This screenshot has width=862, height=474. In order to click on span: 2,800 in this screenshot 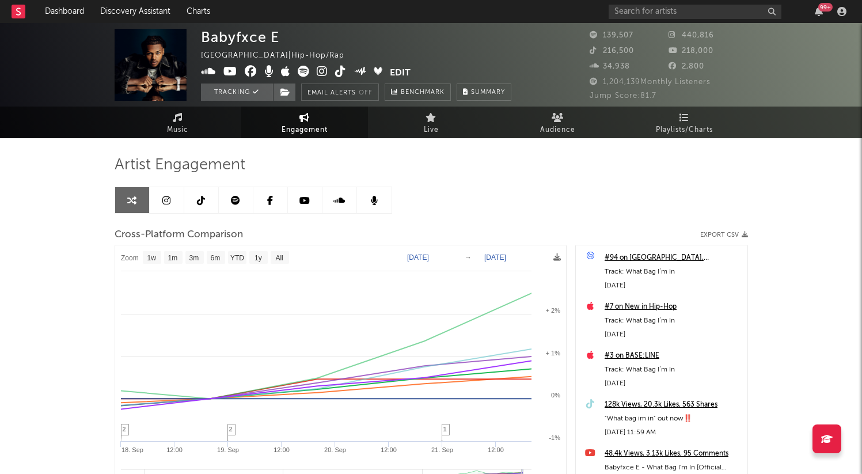, I will do `click(686, 66)`.